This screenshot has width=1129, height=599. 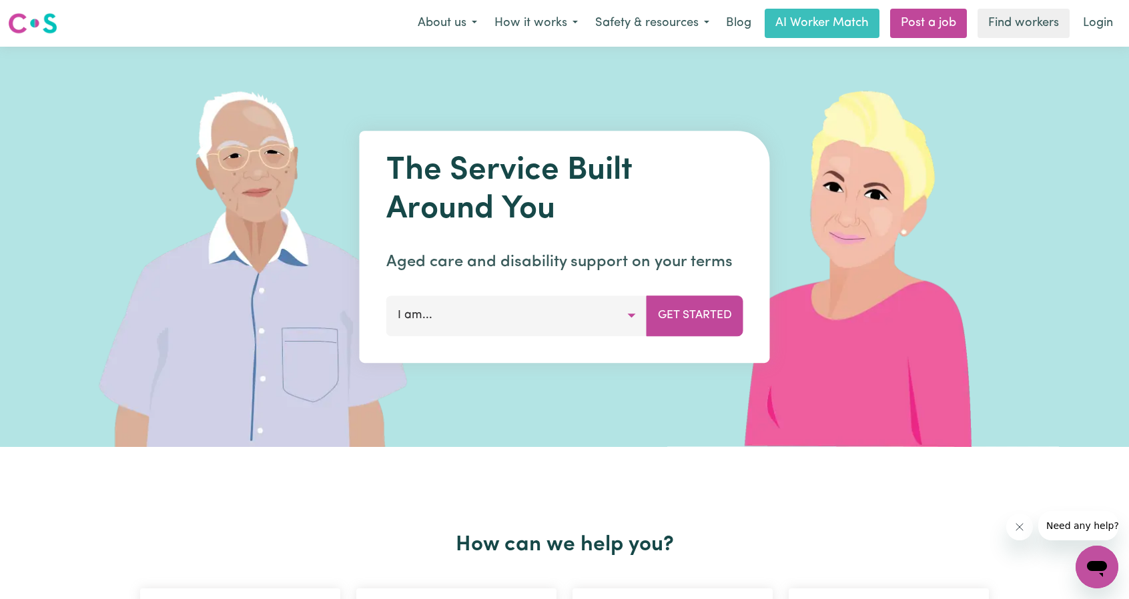 What do you see at coordinates (565, 190) in the screenshot?
I see `h1: The Service Built Around You` at bounding box center [565, 190].